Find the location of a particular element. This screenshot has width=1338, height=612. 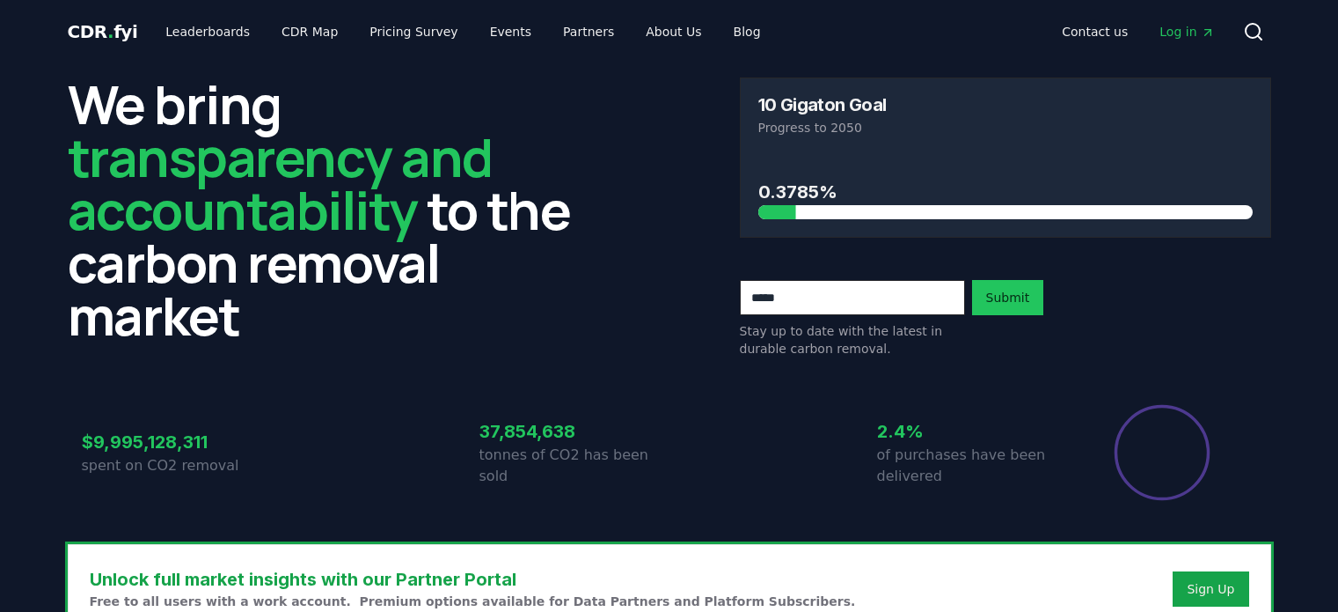

a: Pricing Survey is located at coordinates (414, 32).